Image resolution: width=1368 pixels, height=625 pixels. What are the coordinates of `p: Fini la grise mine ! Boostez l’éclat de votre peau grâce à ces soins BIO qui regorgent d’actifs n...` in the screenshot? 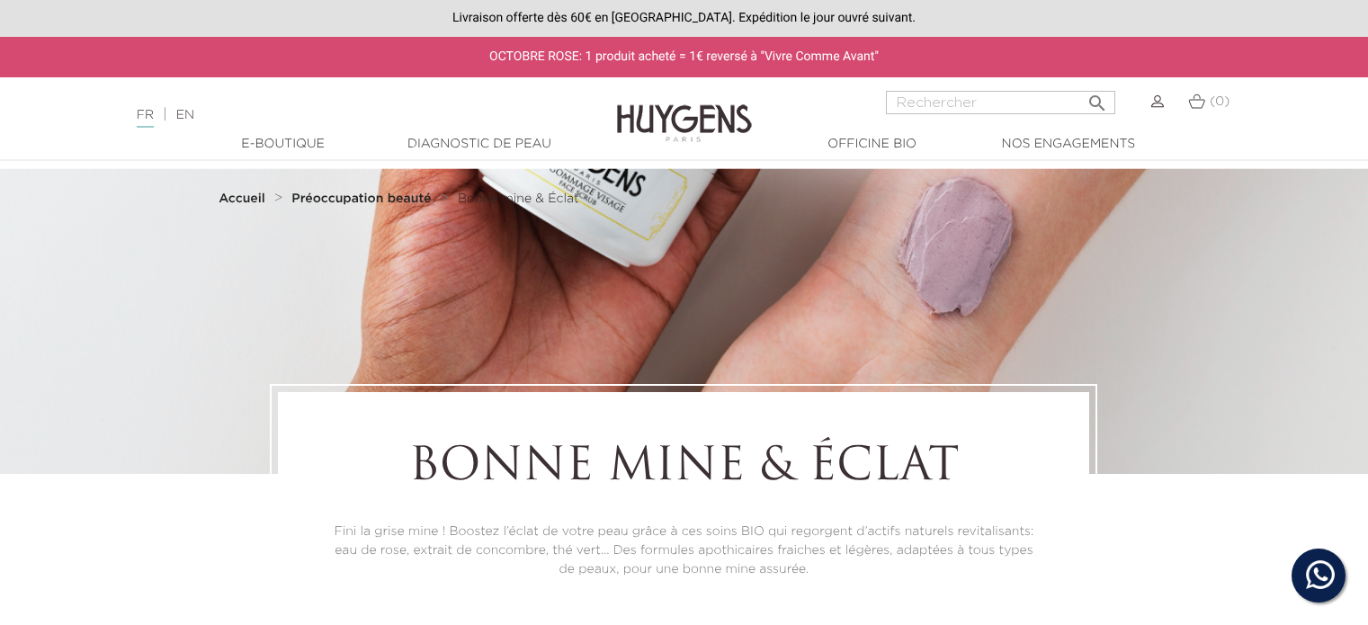 It's located at (683, 550).